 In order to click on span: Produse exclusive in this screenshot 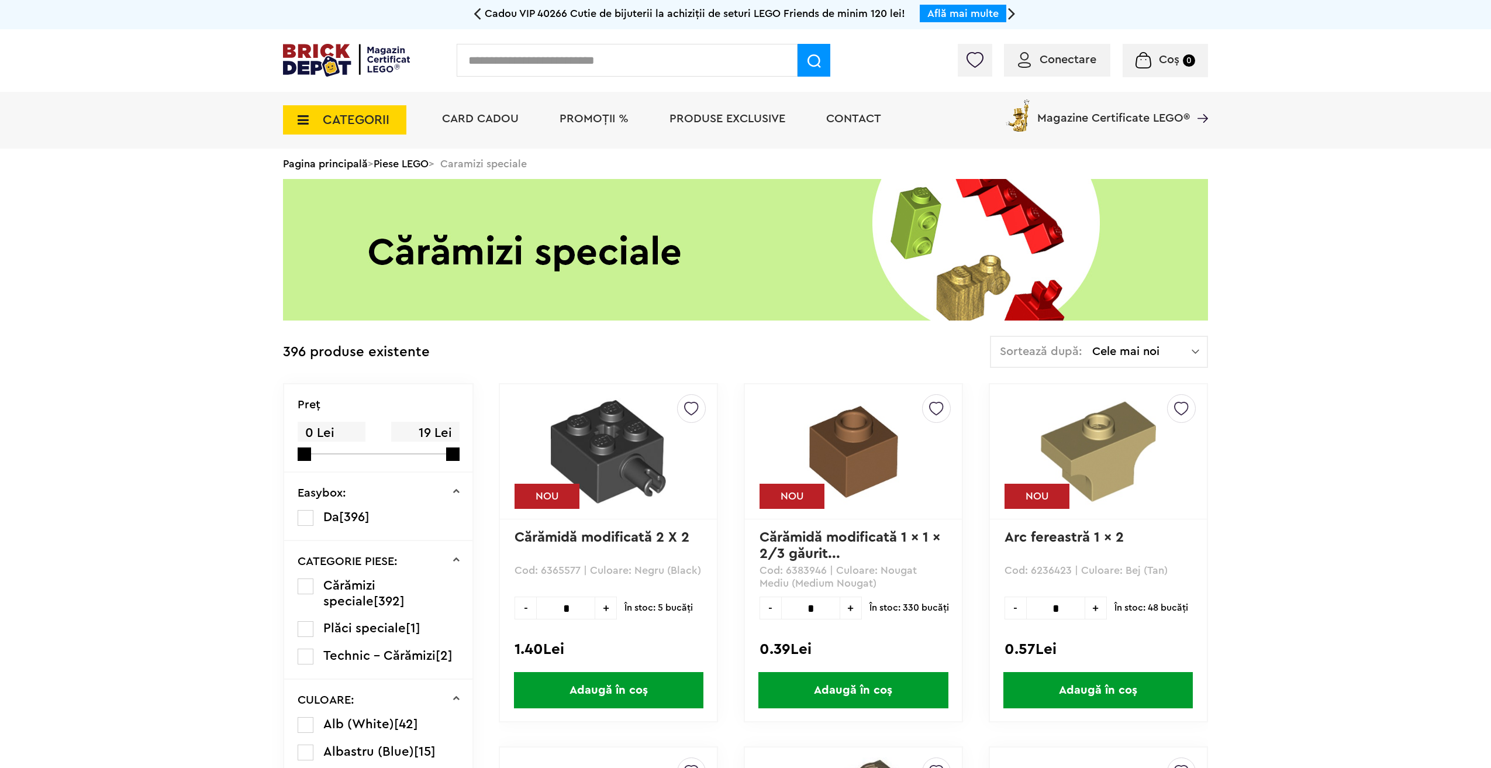, I will do `click(727, 119)`.